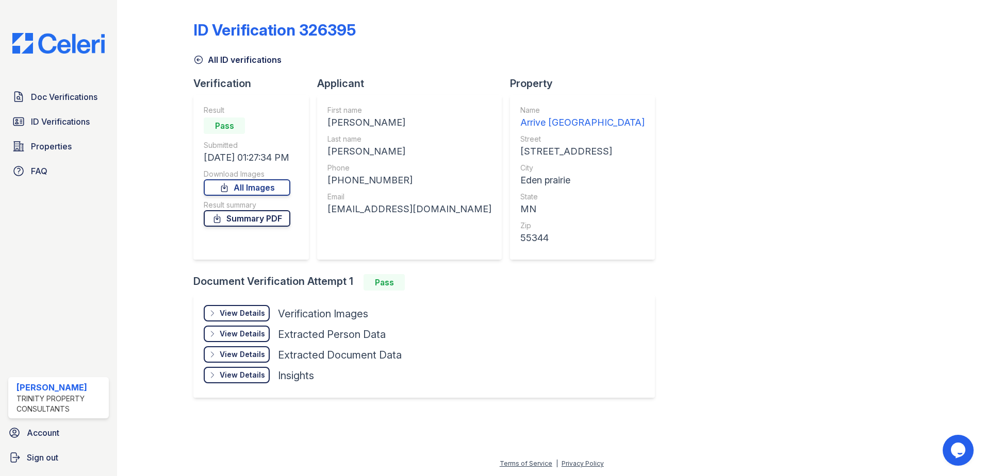 The width and height of the screenshot is (986, 476). I want to click on div: Email, so click(409, 197).